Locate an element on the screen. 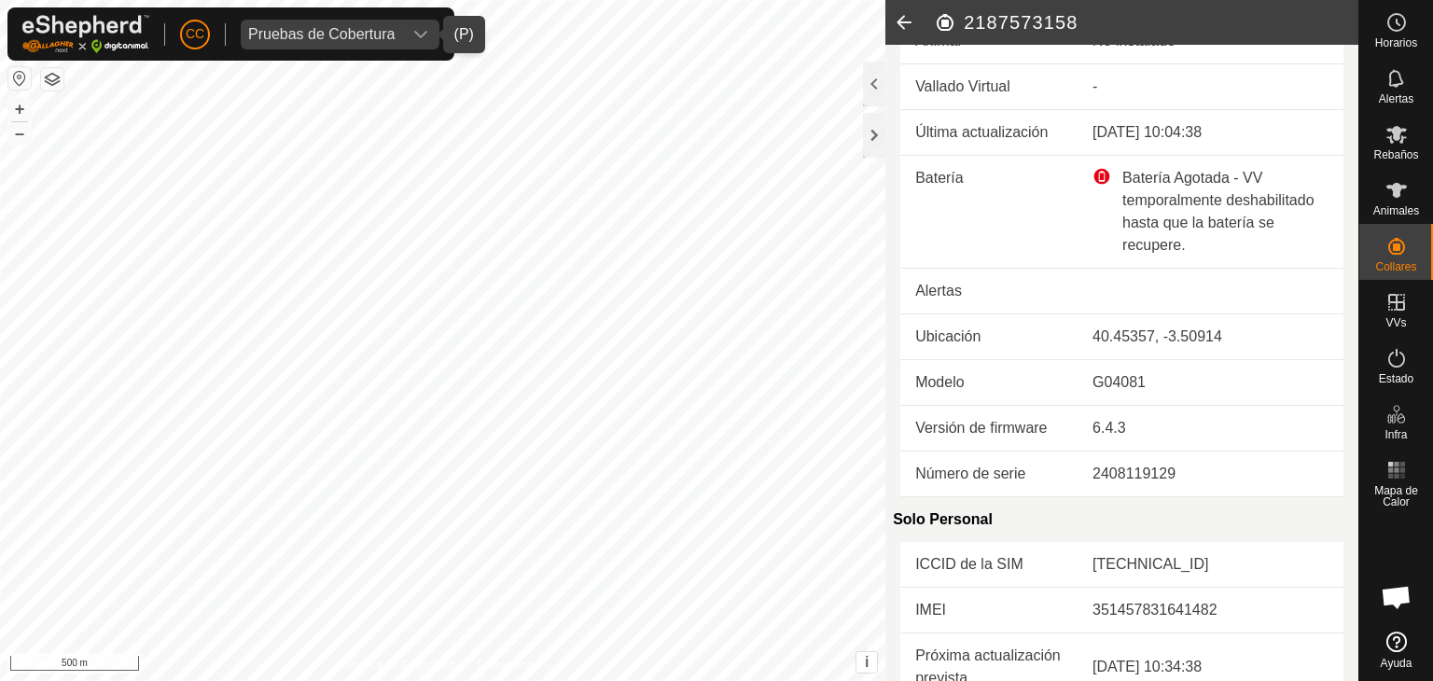 The width and height of the screenshot is (1433, 681). a: Ayuda is located at coordinates (1396, 650).